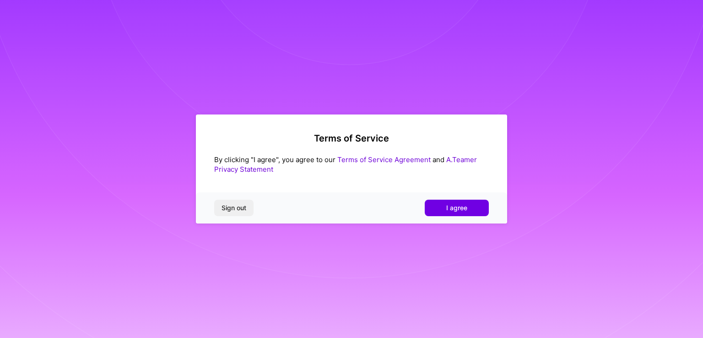 This screenshot has height=338, width=703. Describe the element at coordinates (384, 159) in the screenshot. I see `a: Terms of Service Agreement` at that location.